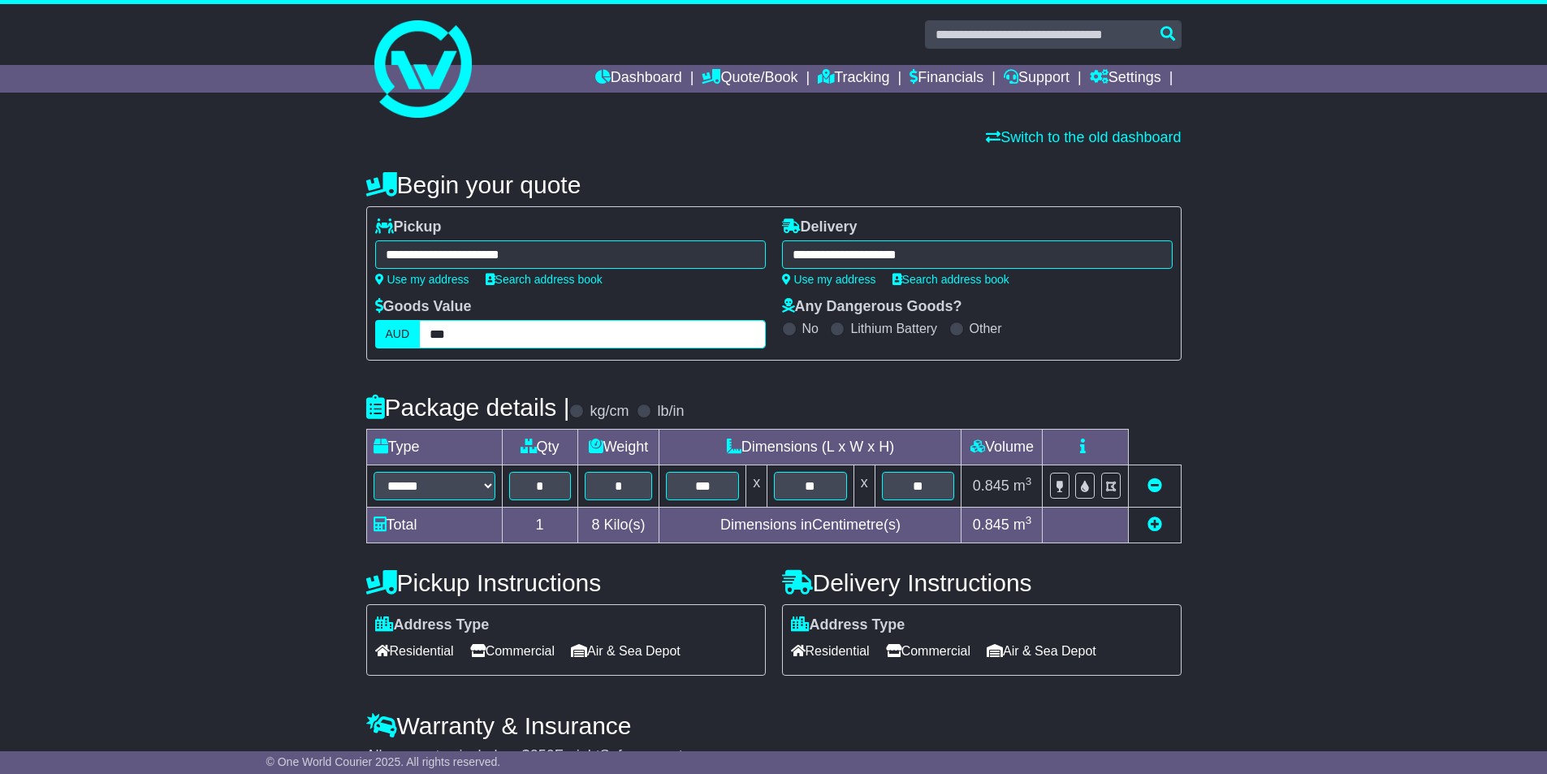 This screenshot has width=1547, height=774. Describe the element at coordinates (618, 447) in the screenshot. I see `td: Weight` at that location.